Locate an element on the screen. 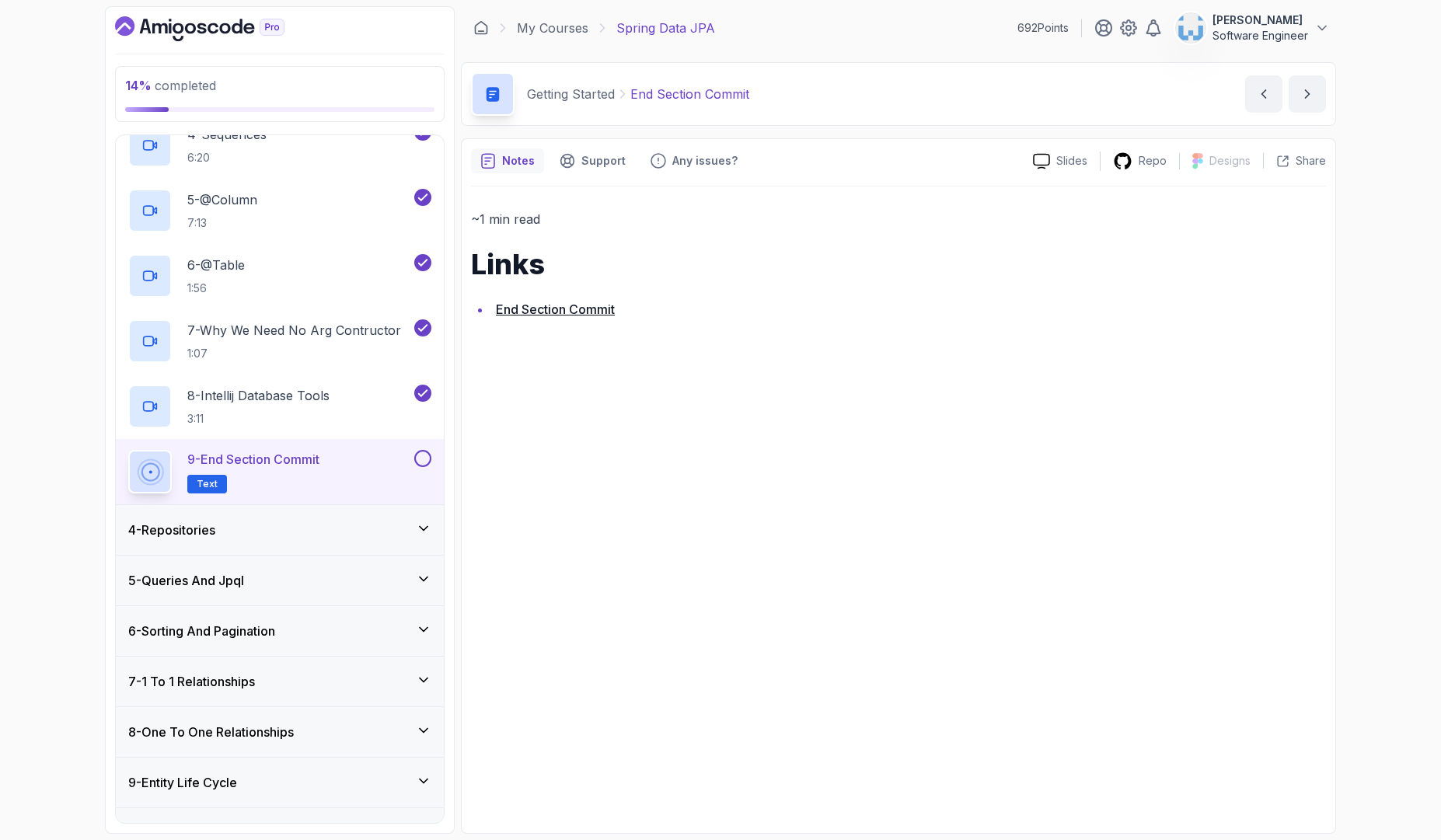 This screenshot has width=1441, height=840. p: Notes is located at coordinates (519, 161).